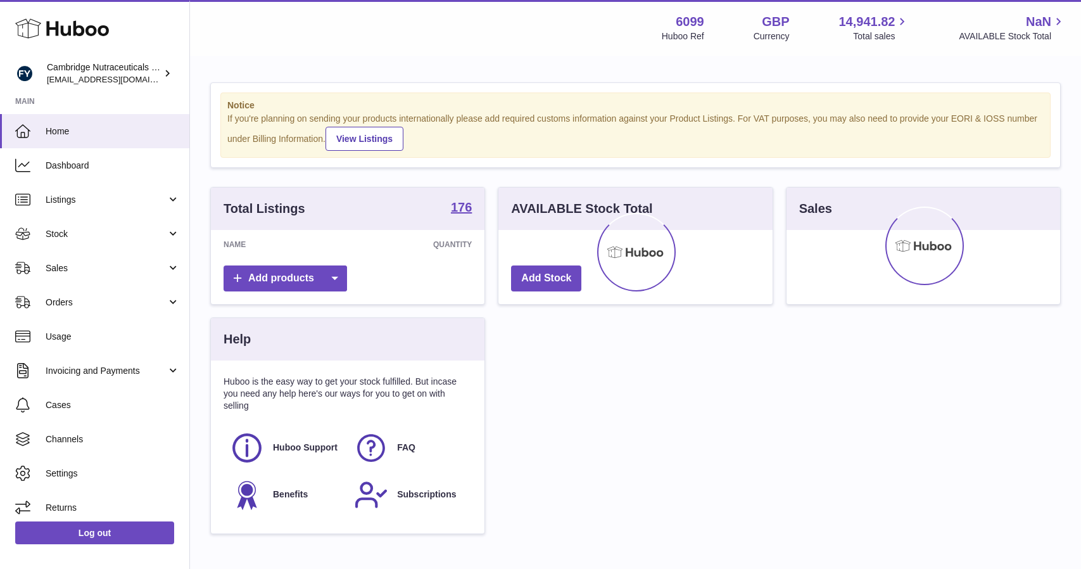  What do you see at coordinates (113, 336) in the screenshot?
I see `span: Usage` at bounding box center [113, 336].